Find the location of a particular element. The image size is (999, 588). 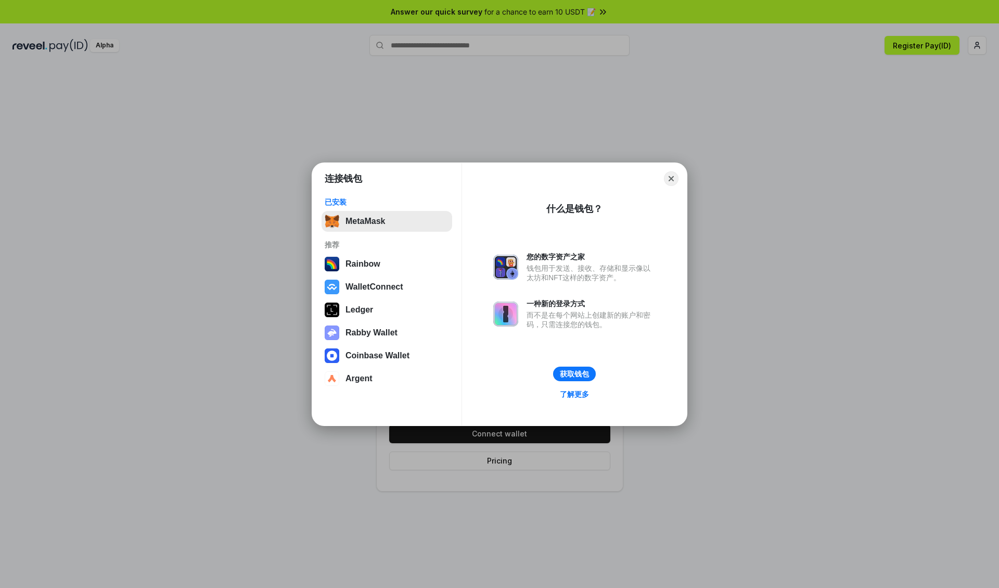

div: MetaMask is located at coordinates (365, 221).